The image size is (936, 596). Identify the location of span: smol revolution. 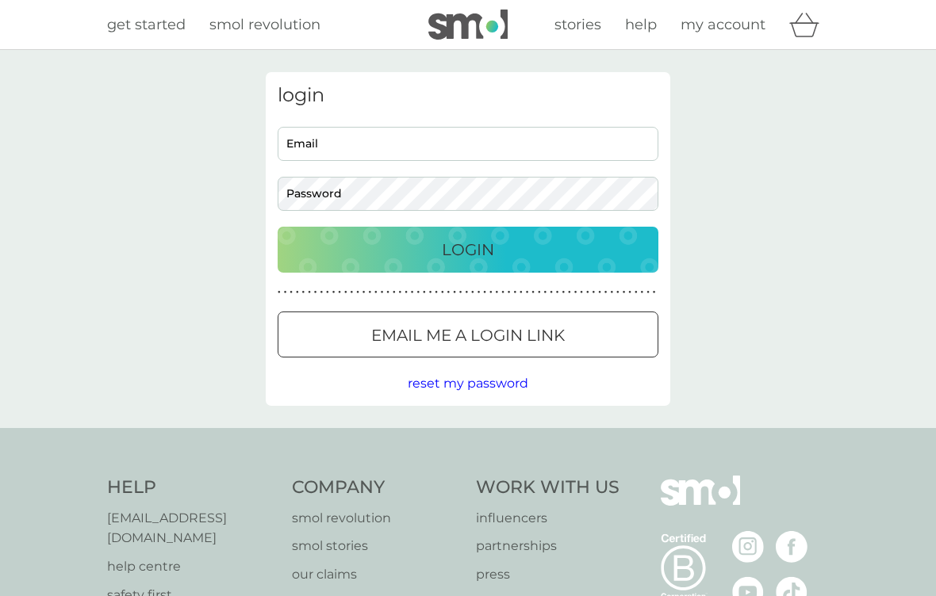
(265, 25).